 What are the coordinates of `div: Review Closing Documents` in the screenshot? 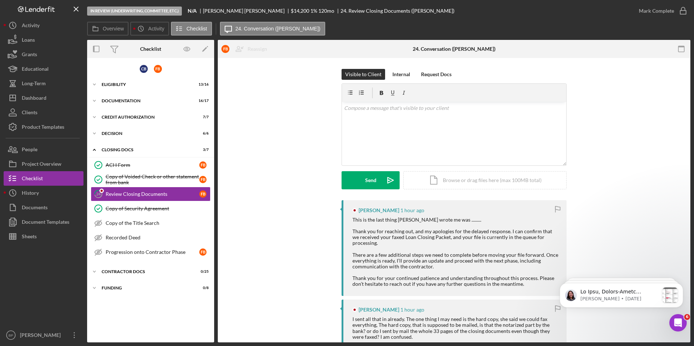 It's located at (152, 194).